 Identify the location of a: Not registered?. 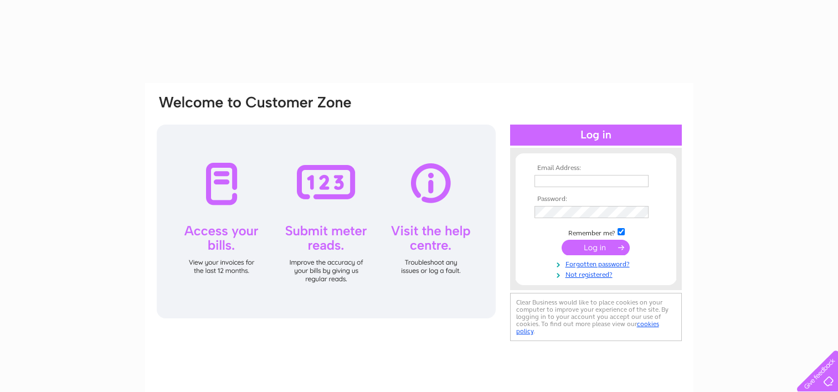
(597, 274).